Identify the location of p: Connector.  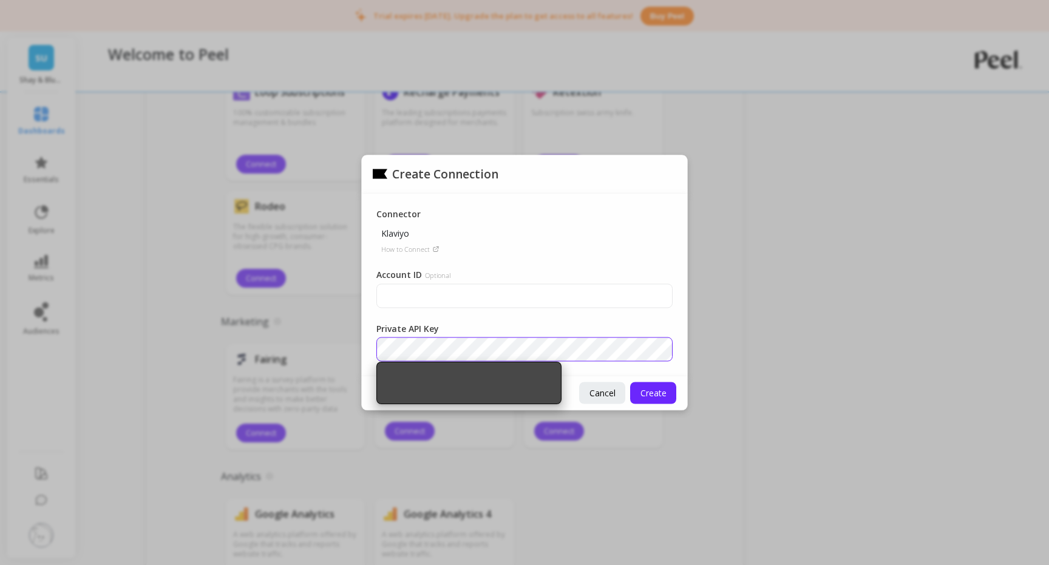
(398, 214).